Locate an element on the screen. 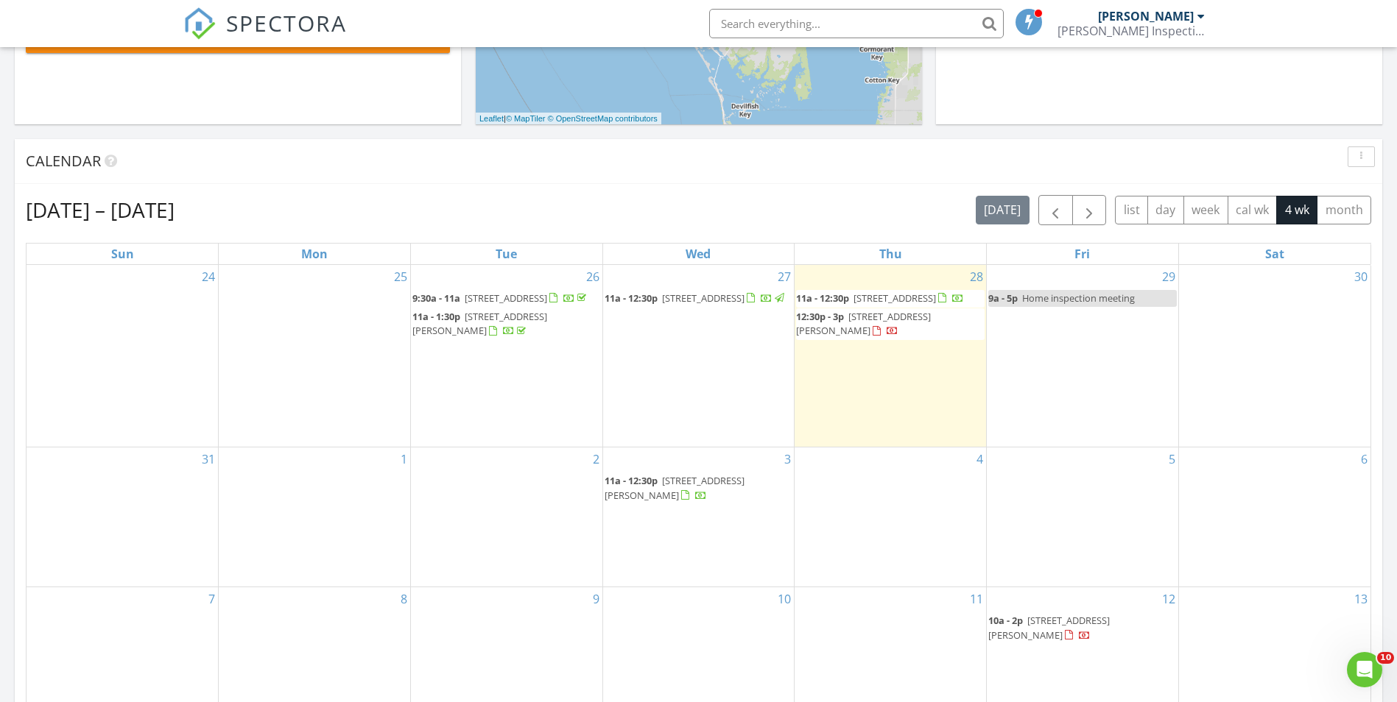 This screenshot has width=1397, height=702. span: Calendar is located at coordinates (63, 161).